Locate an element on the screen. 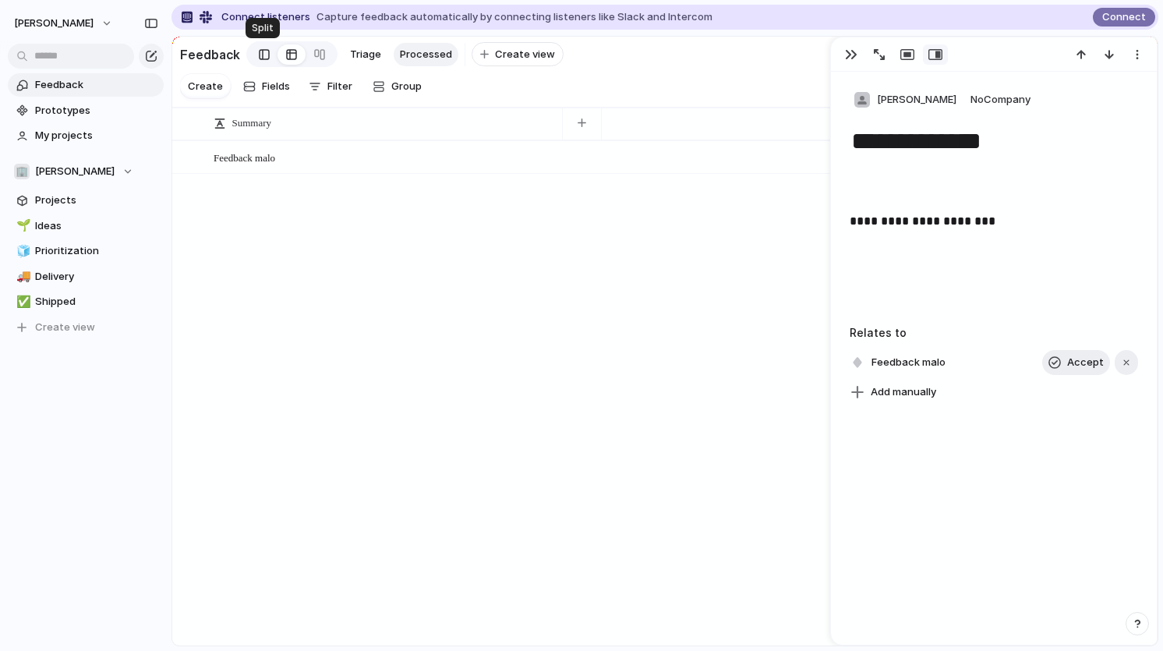 This screenshot has width=1163, height=651. span: Connect listeners is located at coordinates (266, 17).